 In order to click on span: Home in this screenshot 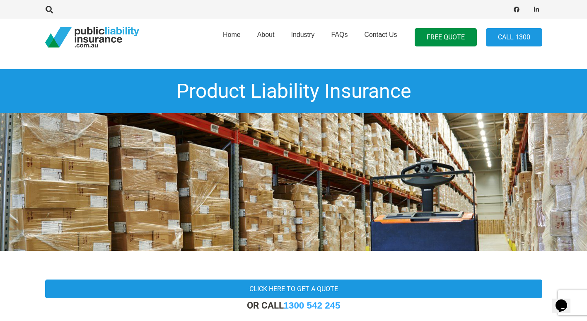, I will do `click(232, 34)`.